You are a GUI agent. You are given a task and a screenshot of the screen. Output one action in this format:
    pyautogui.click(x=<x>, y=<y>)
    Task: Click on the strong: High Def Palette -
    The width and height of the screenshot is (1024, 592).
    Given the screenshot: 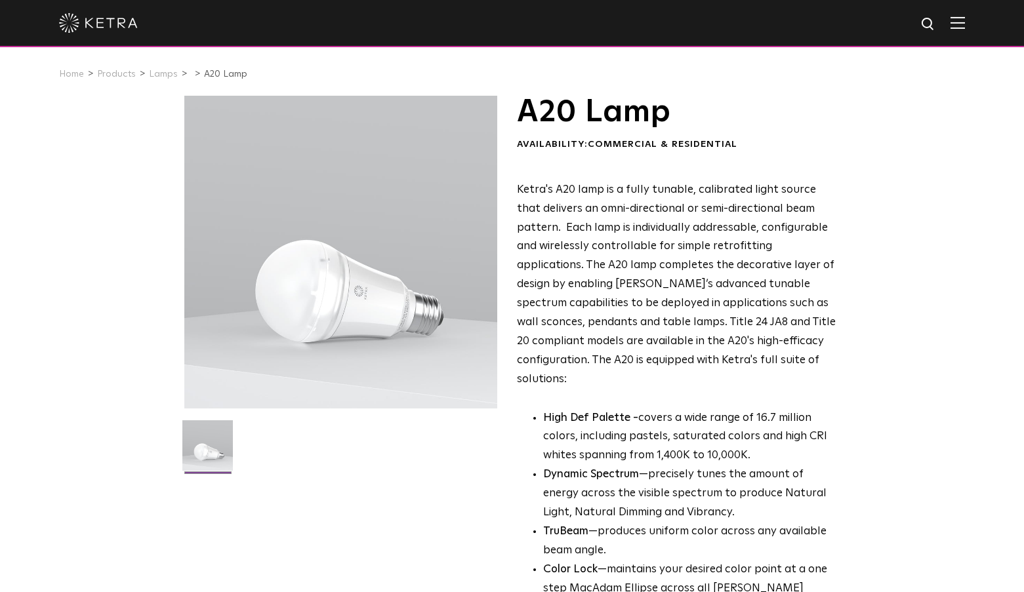 What is the action you would take?
    pyautogui.click(x=590, y=418)
    